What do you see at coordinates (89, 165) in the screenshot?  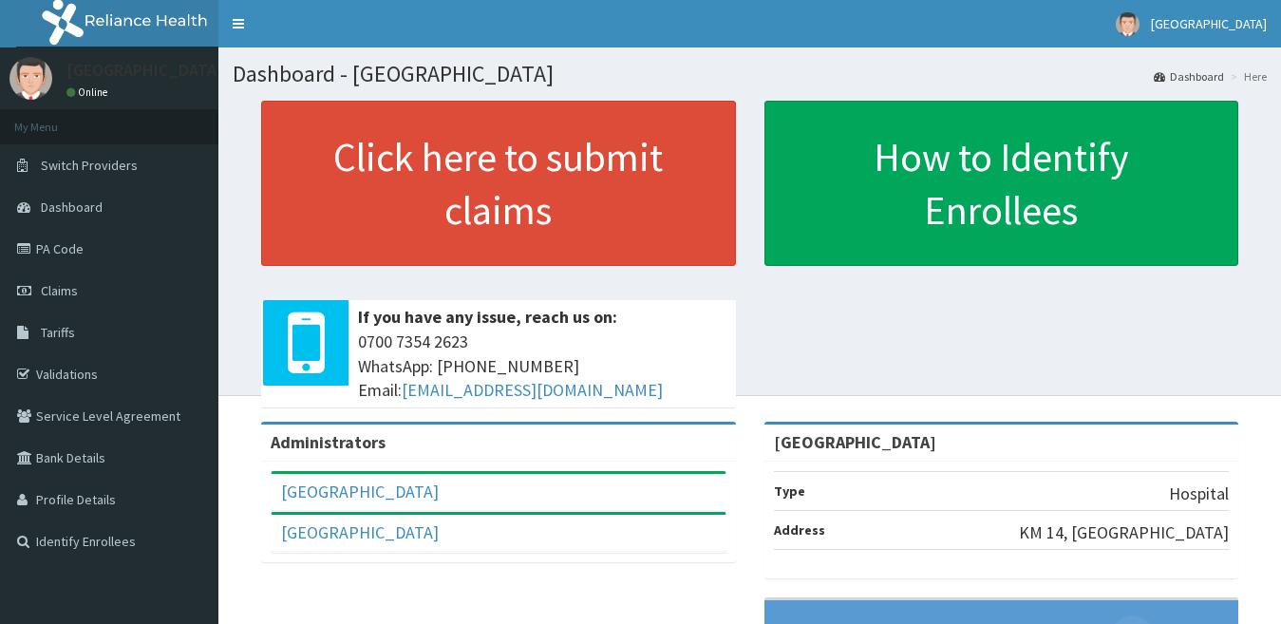 I see `span: Switch Providers` at bounding box center [89, 165].